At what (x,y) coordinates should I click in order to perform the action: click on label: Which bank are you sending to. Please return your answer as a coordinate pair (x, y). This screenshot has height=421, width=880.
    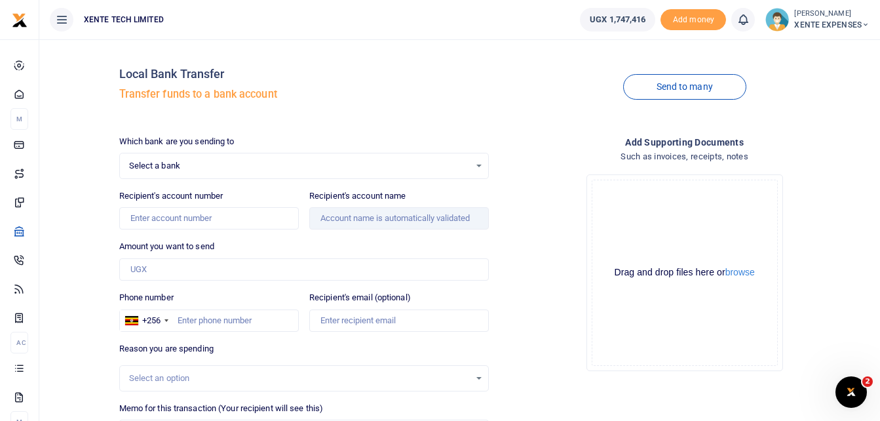
    Looking at the image, I should click on (177, 142).